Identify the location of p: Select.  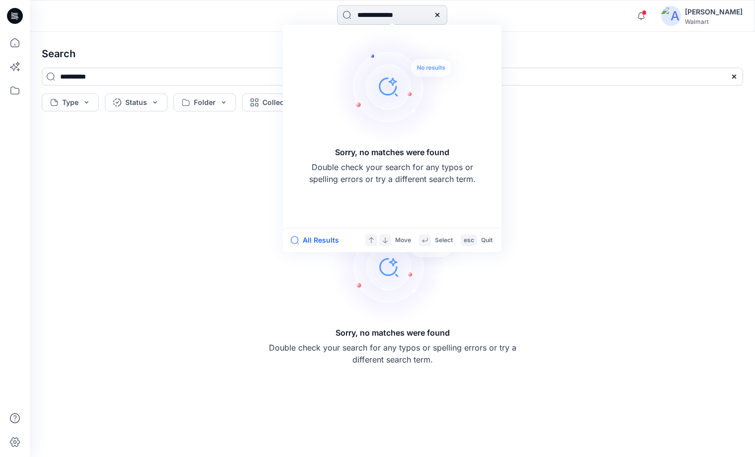
(444, 240).